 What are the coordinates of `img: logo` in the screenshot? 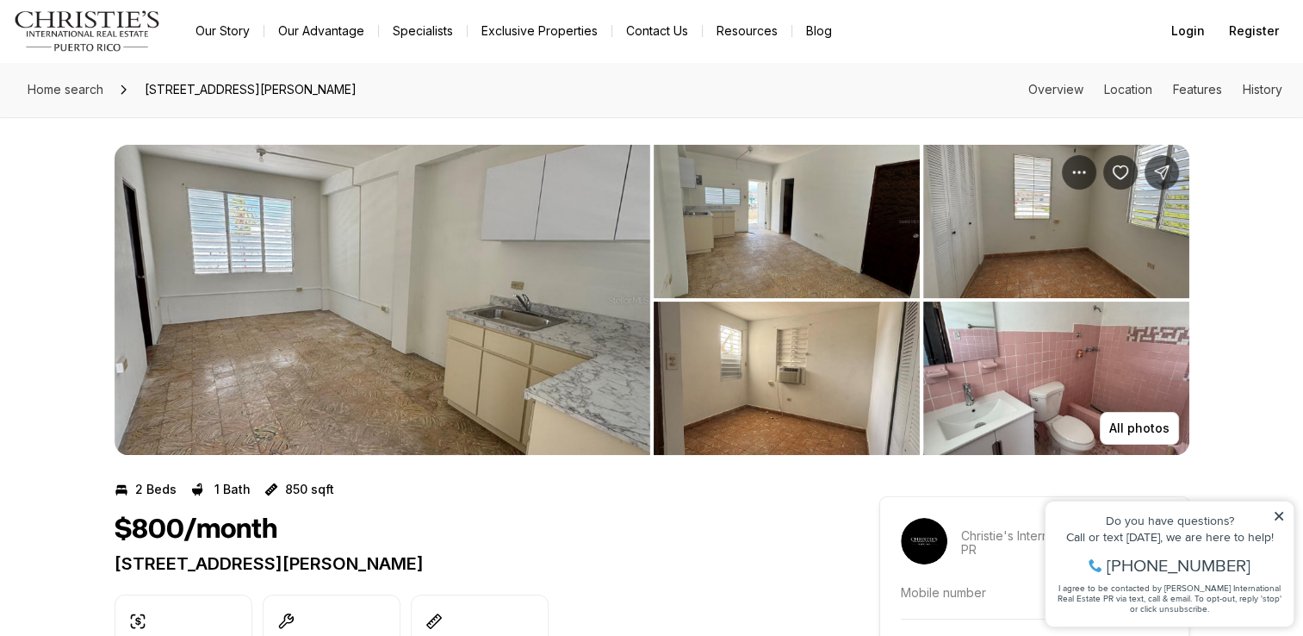 It's located at (87, 31).